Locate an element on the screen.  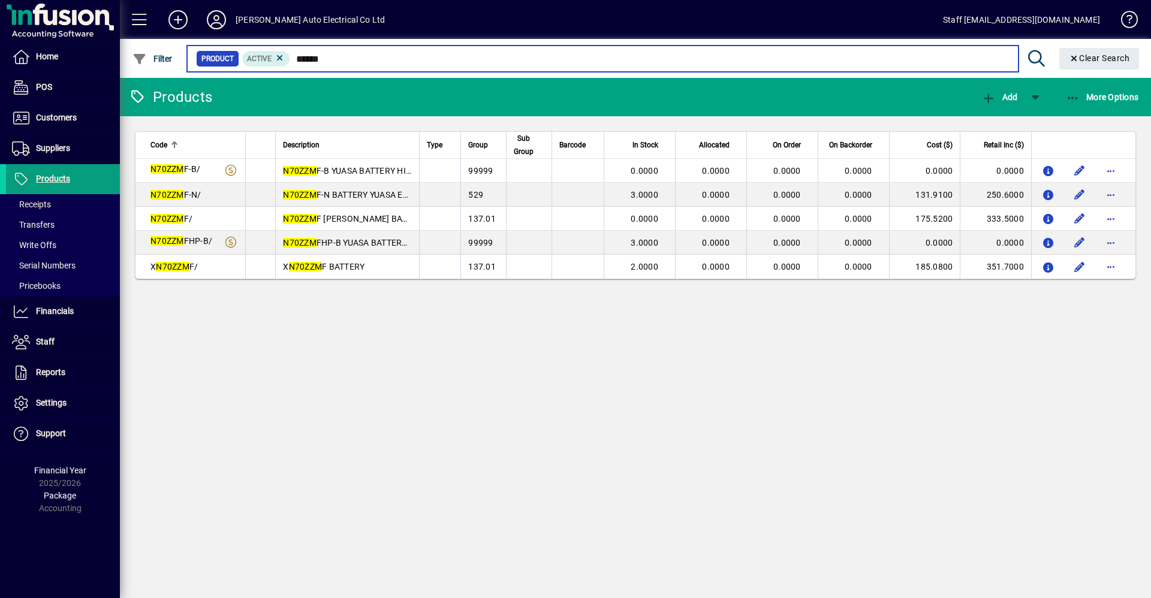
td: 250.6000 is located at coordinates (995, 195).